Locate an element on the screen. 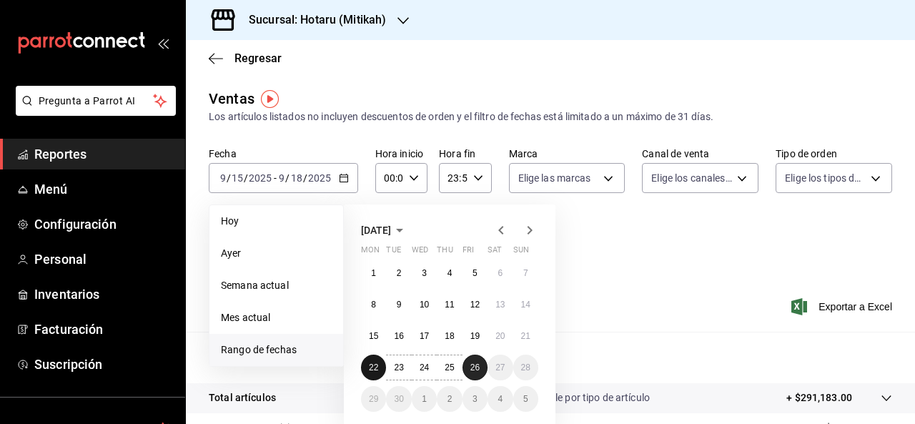 The height and width of the screenshot is (424, 915). abbr: September 19, 2025 is located at coordinates (475, 336).